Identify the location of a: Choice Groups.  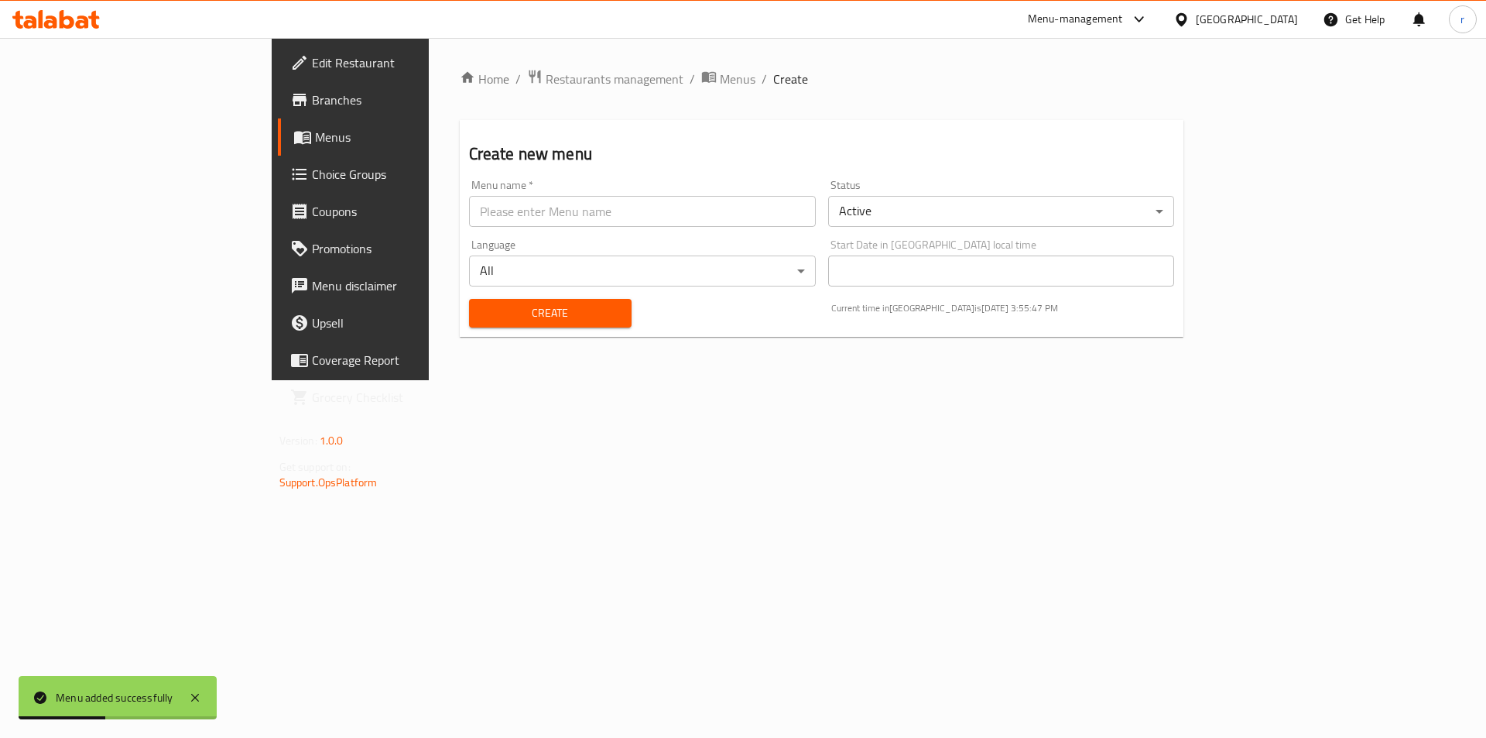
(399, 174).